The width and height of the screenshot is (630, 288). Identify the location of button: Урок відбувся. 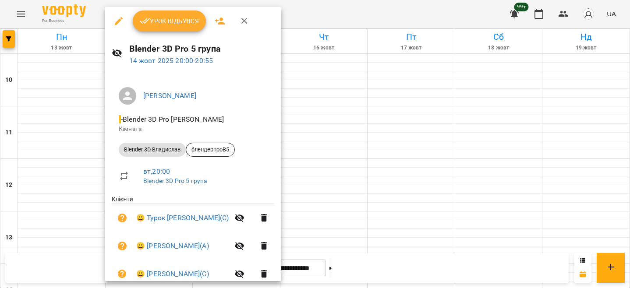
(169, 21).